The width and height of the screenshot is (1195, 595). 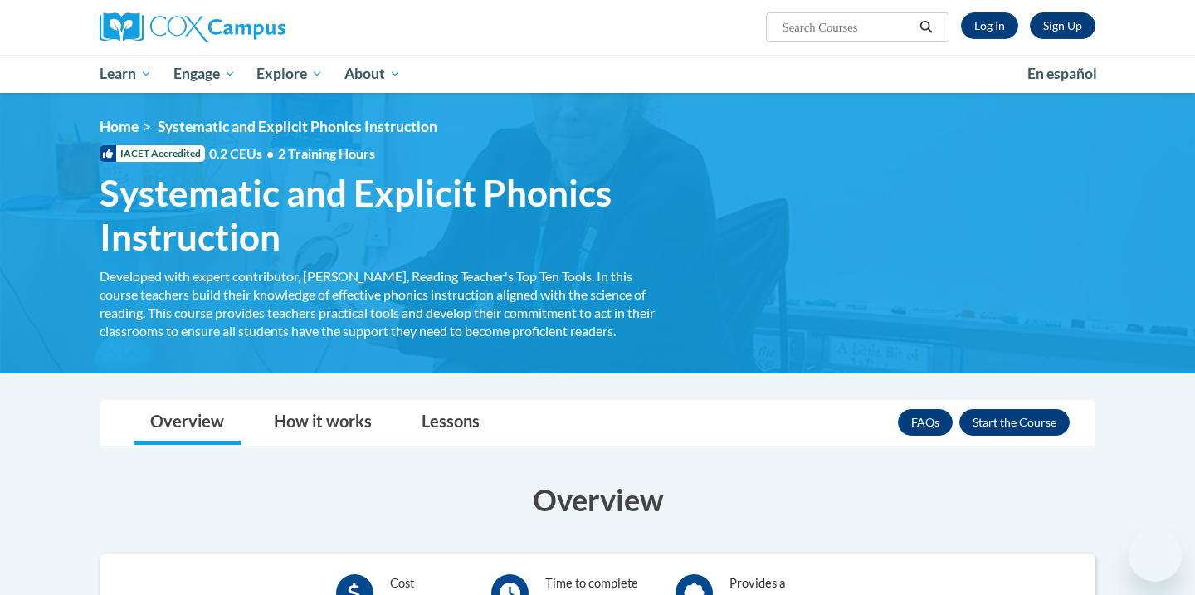 I want to click on span: 0.2 CEUs, so click(x=292, y=153).